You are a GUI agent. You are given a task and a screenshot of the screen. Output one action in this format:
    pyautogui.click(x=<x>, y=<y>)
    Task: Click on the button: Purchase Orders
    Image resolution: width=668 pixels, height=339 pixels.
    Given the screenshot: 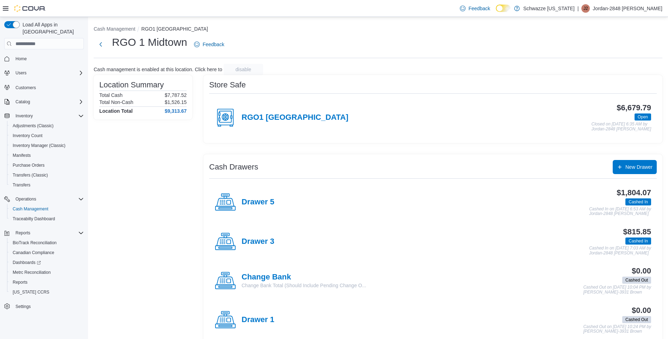 What is the action you would take?
    pyautogui.click(x=47, y=165)
    